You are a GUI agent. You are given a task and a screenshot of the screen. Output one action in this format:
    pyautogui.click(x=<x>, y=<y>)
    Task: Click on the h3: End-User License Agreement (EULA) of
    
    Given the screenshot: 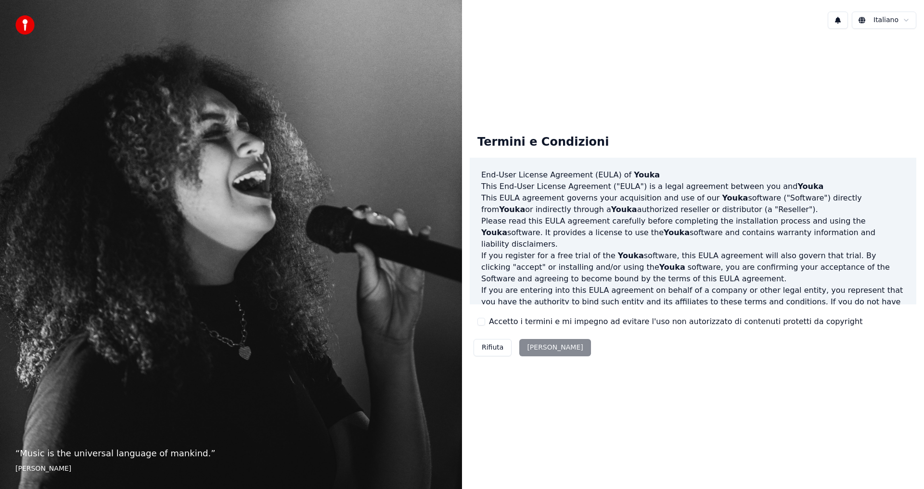 What is the action you would take?
    pyautogui.click(x=693, y=175)
    